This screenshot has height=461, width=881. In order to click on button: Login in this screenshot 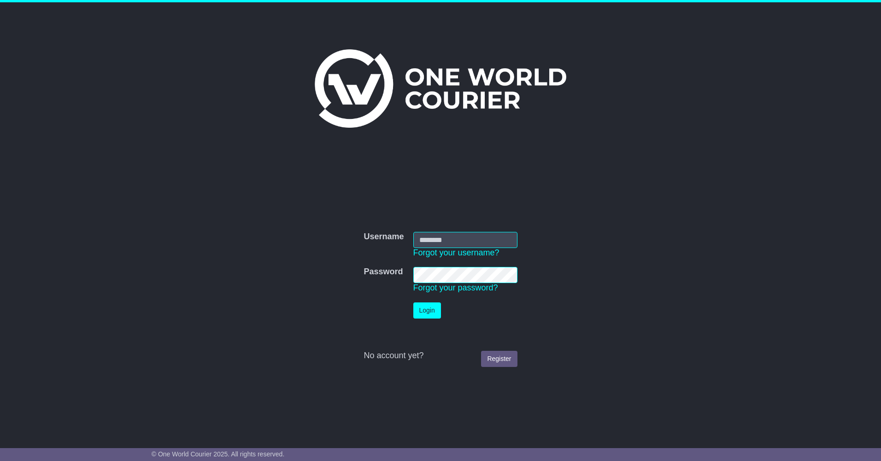, I will do `click(427, 310)`.